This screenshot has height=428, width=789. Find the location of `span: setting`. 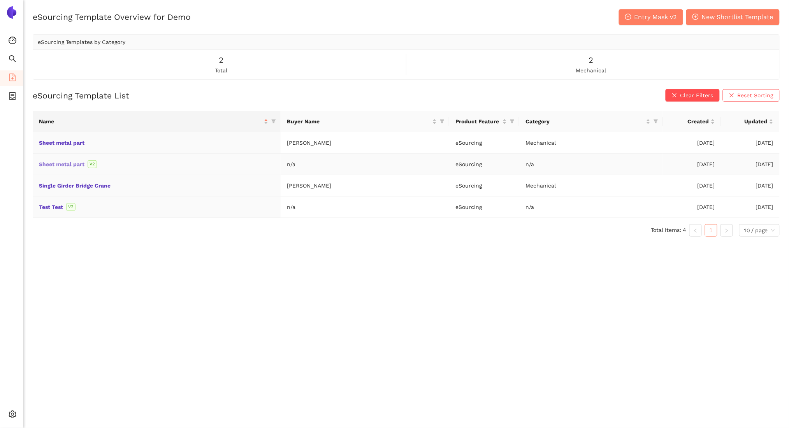

span: setting is located at coordinates (12, 416).